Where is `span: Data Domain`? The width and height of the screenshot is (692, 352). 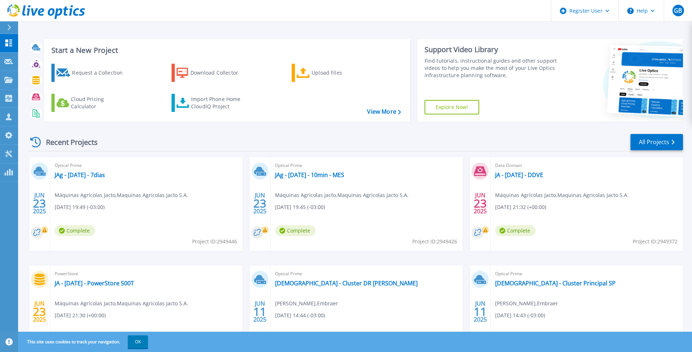
span: Data Domain is located at coordinates (587, 165).